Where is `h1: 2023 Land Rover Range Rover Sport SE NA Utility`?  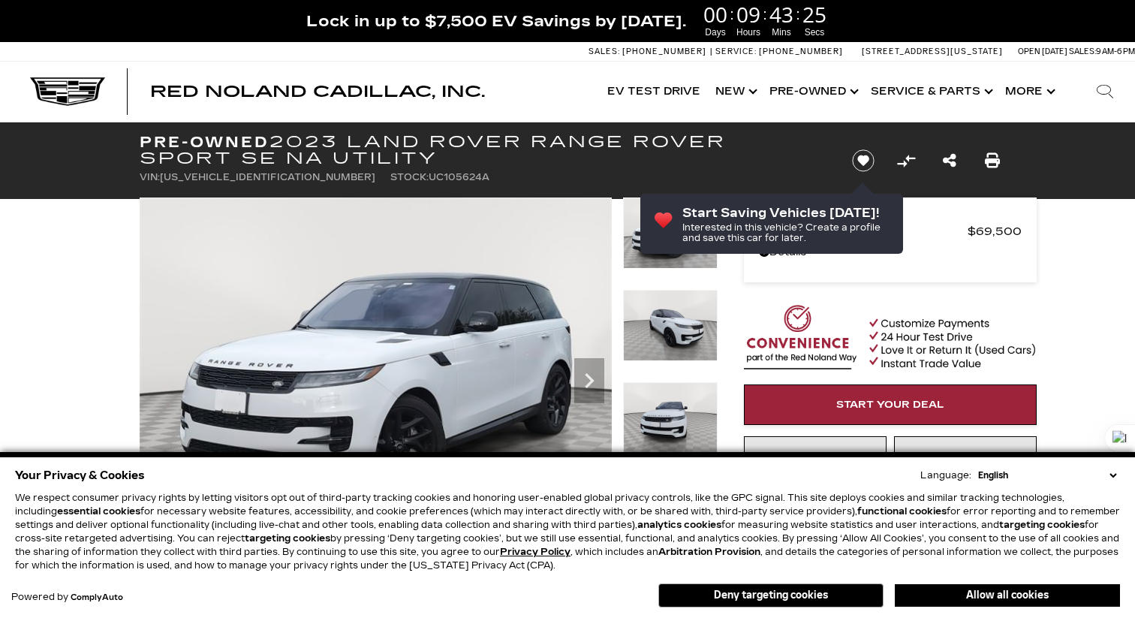
h1: 2023 Land Rover Range Rover Sport SE NA Utility is located at coordinates (483, 150).